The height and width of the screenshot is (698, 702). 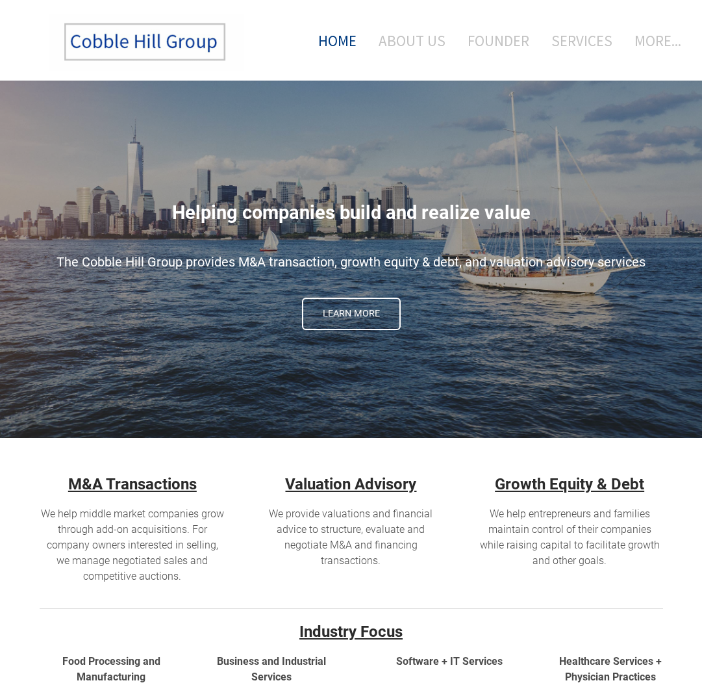 What do you see at coordinates (498, 40) in the screenshot?
I see `a: Founder` at bounding box center [498, 40].